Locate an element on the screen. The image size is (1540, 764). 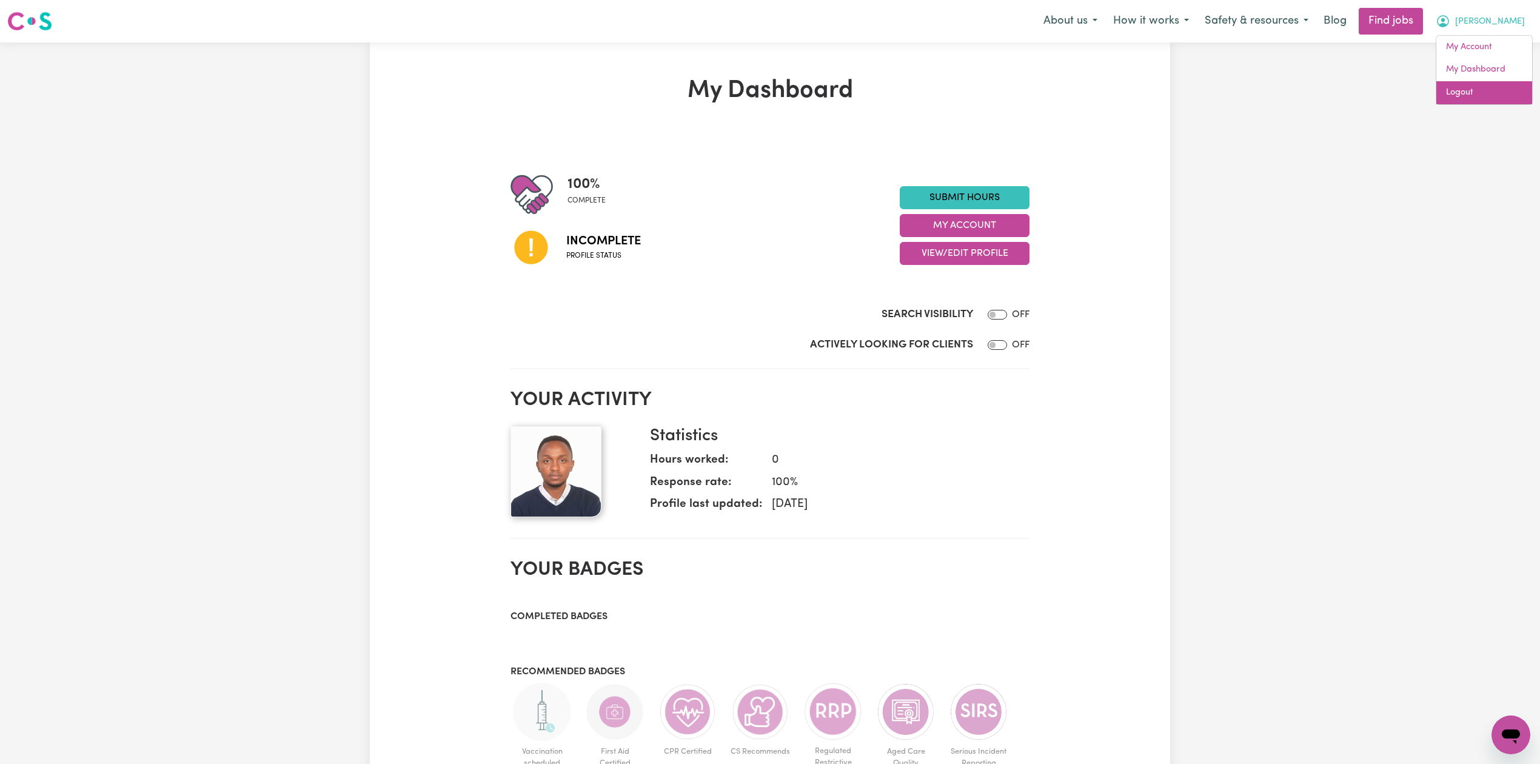
h1: My Dashboard is located at coordinates (770, 91).